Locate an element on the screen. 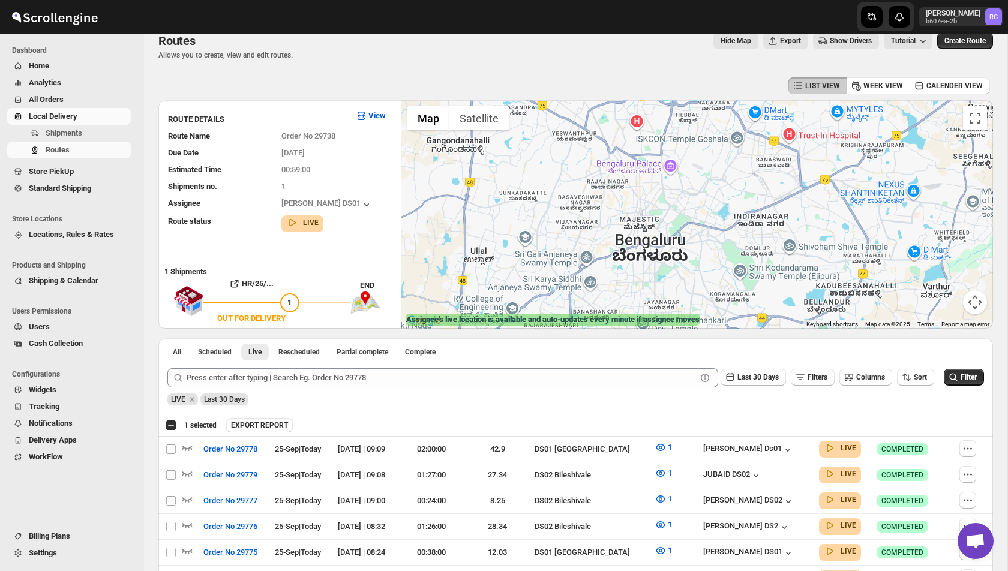  button: Last 30 Days is located at coordinates (753, 377).